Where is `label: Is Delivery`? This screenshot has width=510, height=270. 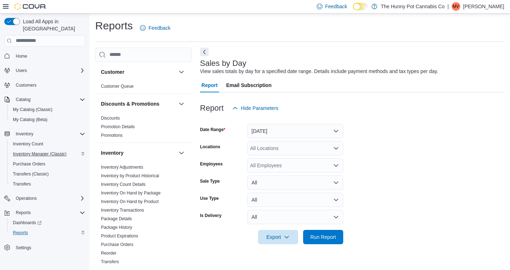 label: Is Delivery is located at coordinates (211, 215).